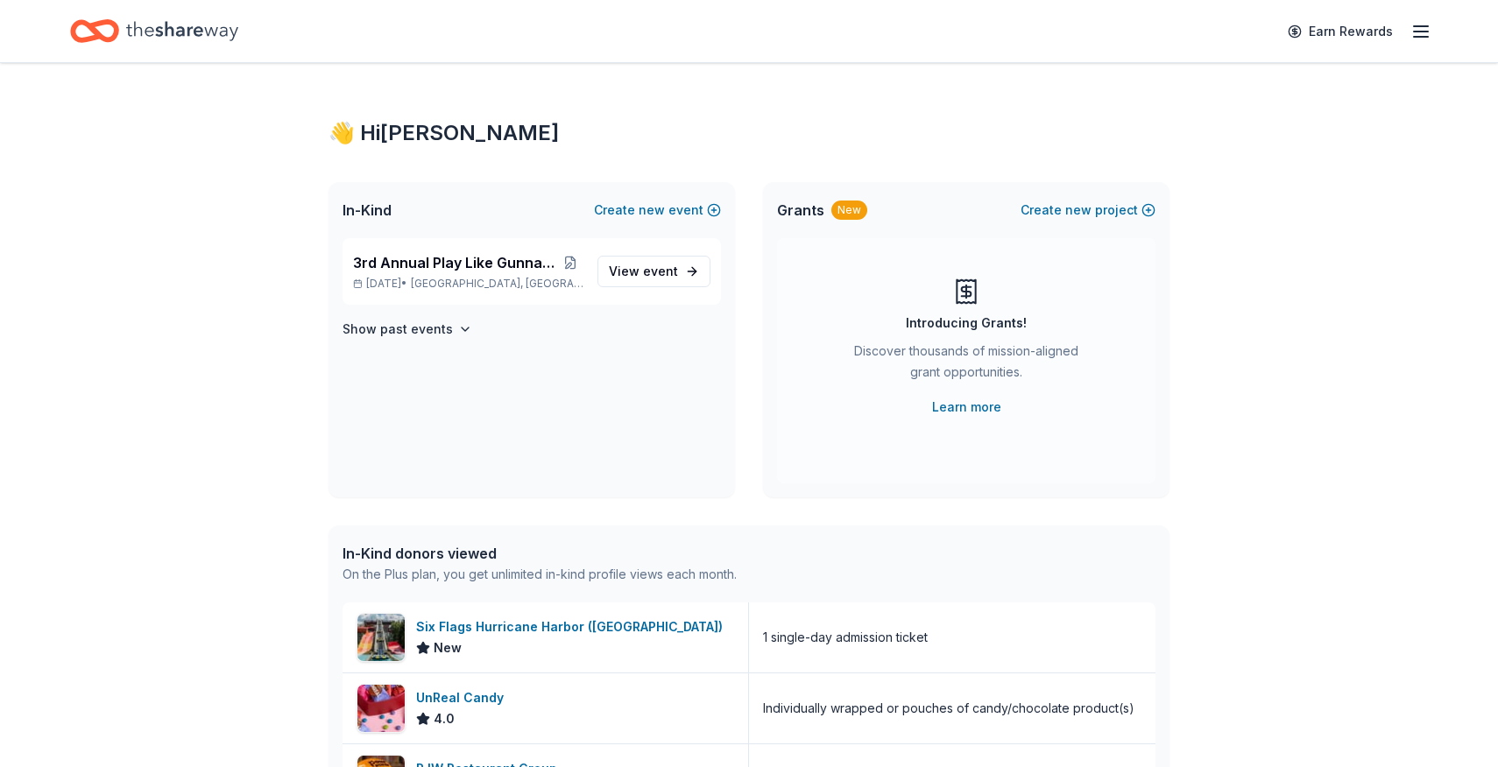 The height and width of the screenshot is (767, 1498). What do you see at coordinates (849, 210) in the screenshot?
I see `div: New` at bounding box center [849, 210].